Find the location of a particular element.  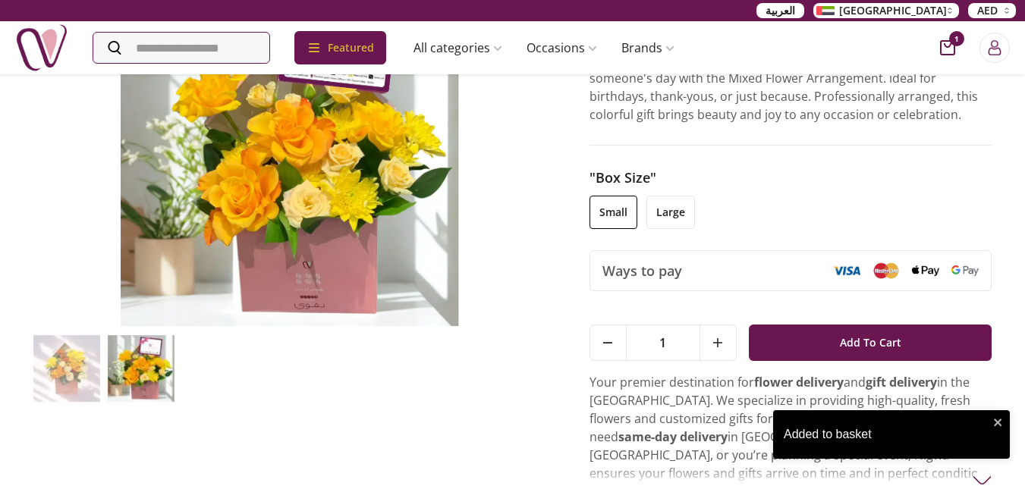

h3: "Box size" is located at coordinates (790, 178).